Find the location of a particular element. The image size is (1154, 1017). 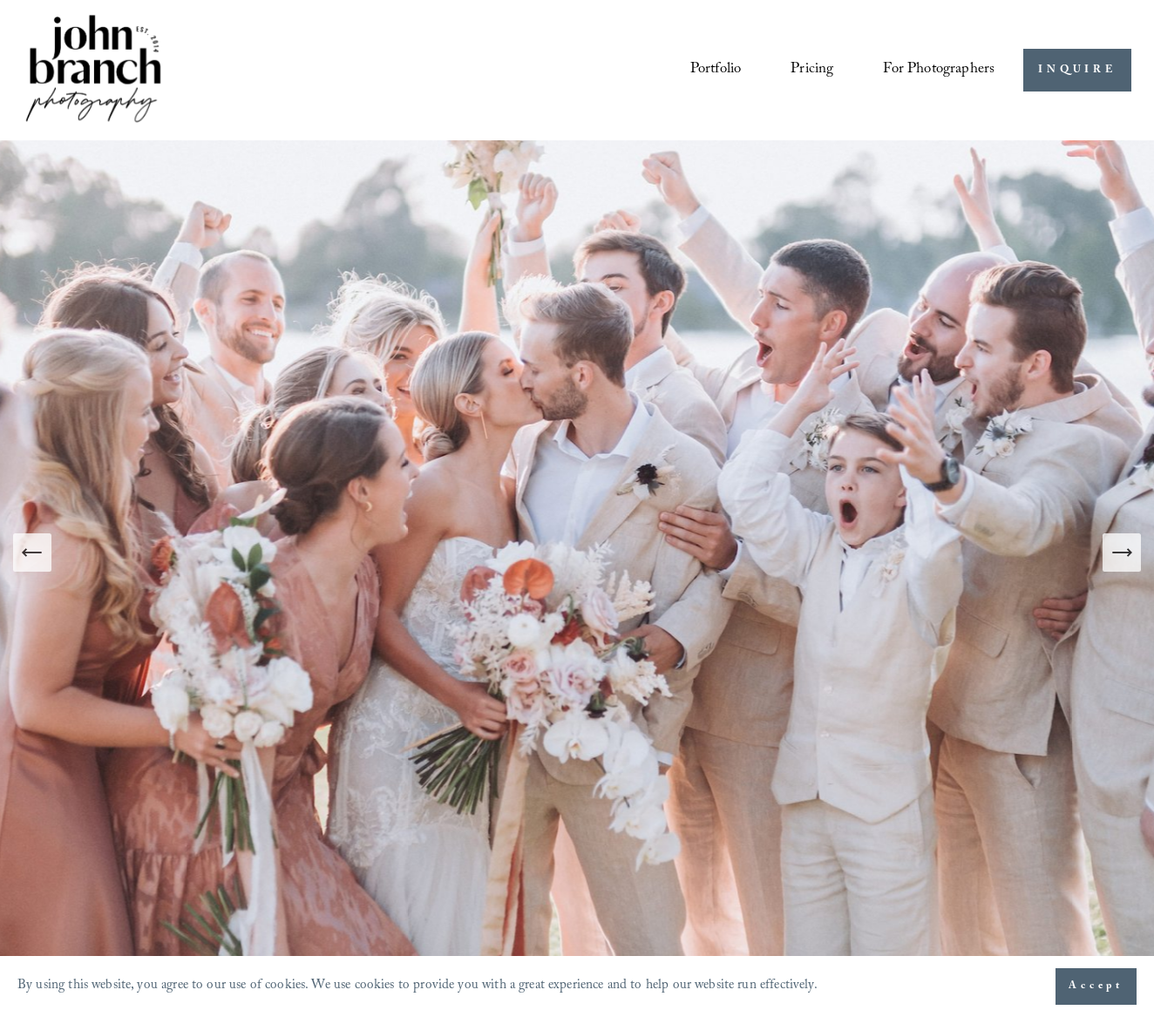

span: Accept is located at coordinates (1095, 986).